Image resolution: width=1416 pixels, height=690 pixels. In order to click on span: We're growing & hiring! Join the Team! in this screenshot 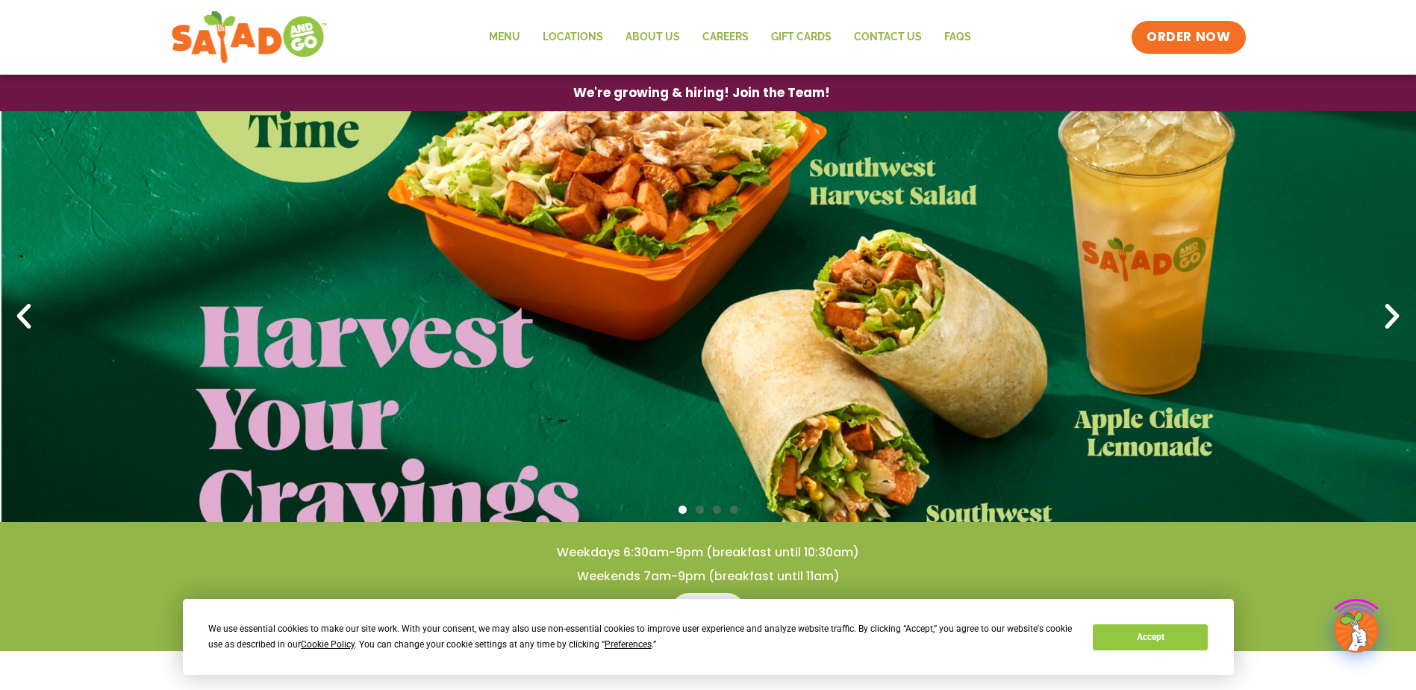, I will do `click(702, 93)`.